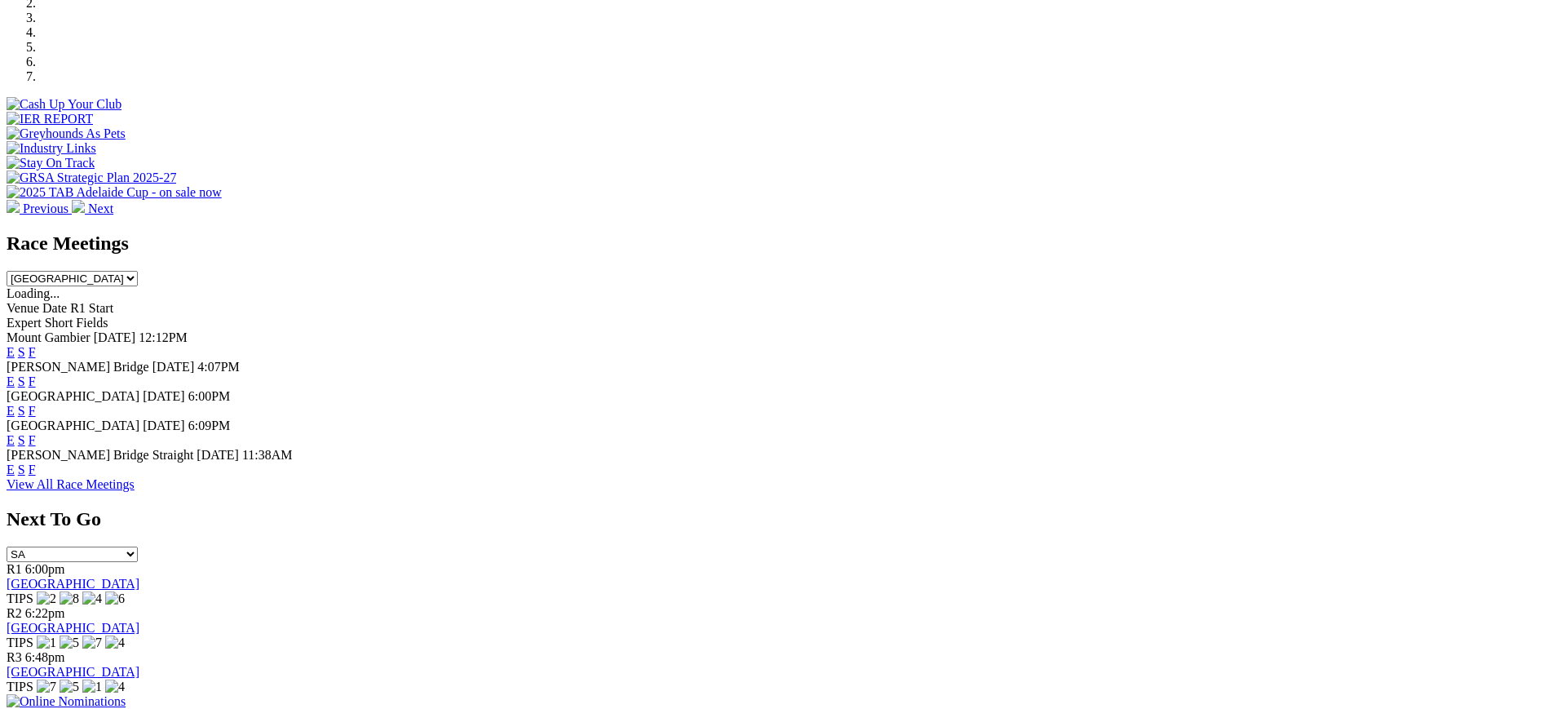 This screenshot has width=1550, height=709. I want to click on span: 4:07PM, so click(219, 366).